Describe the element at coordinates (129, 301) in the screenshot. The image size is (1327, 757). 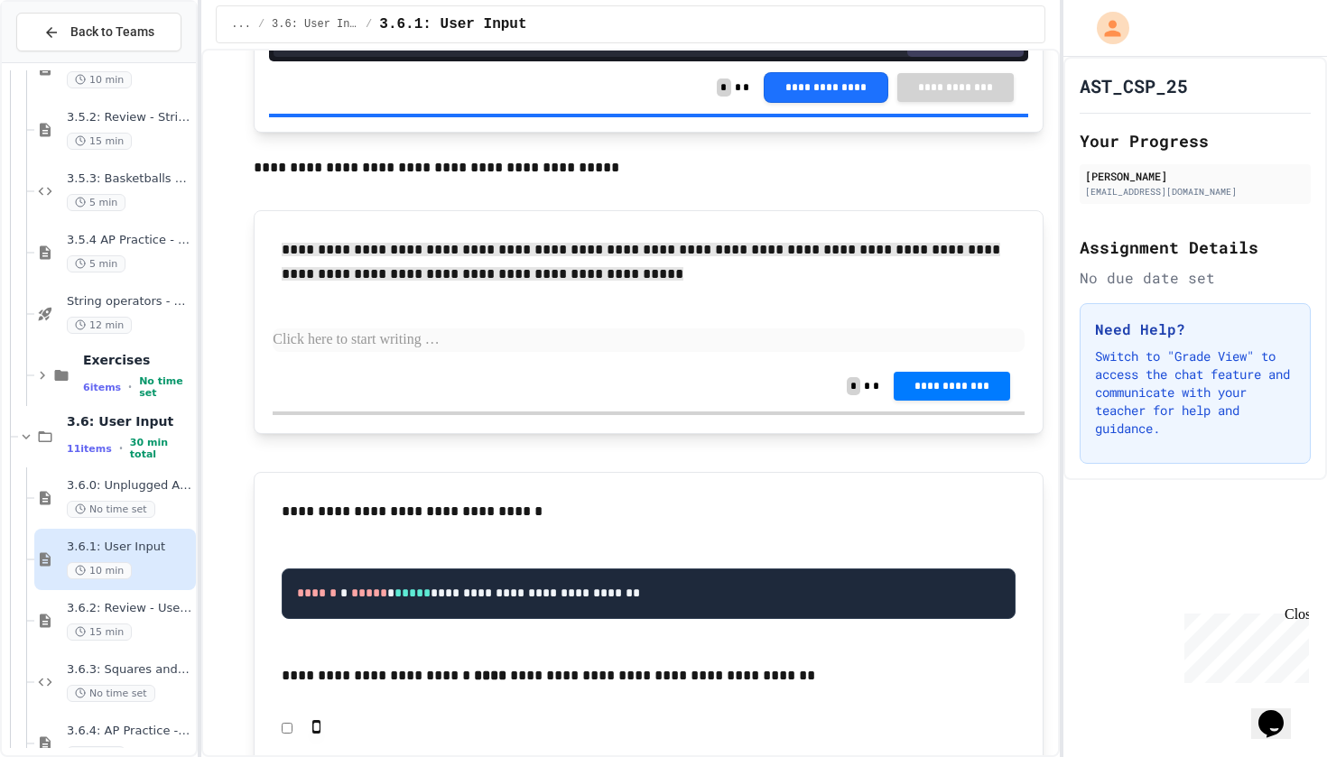
I see `span: String operators - Quiz` at that location.